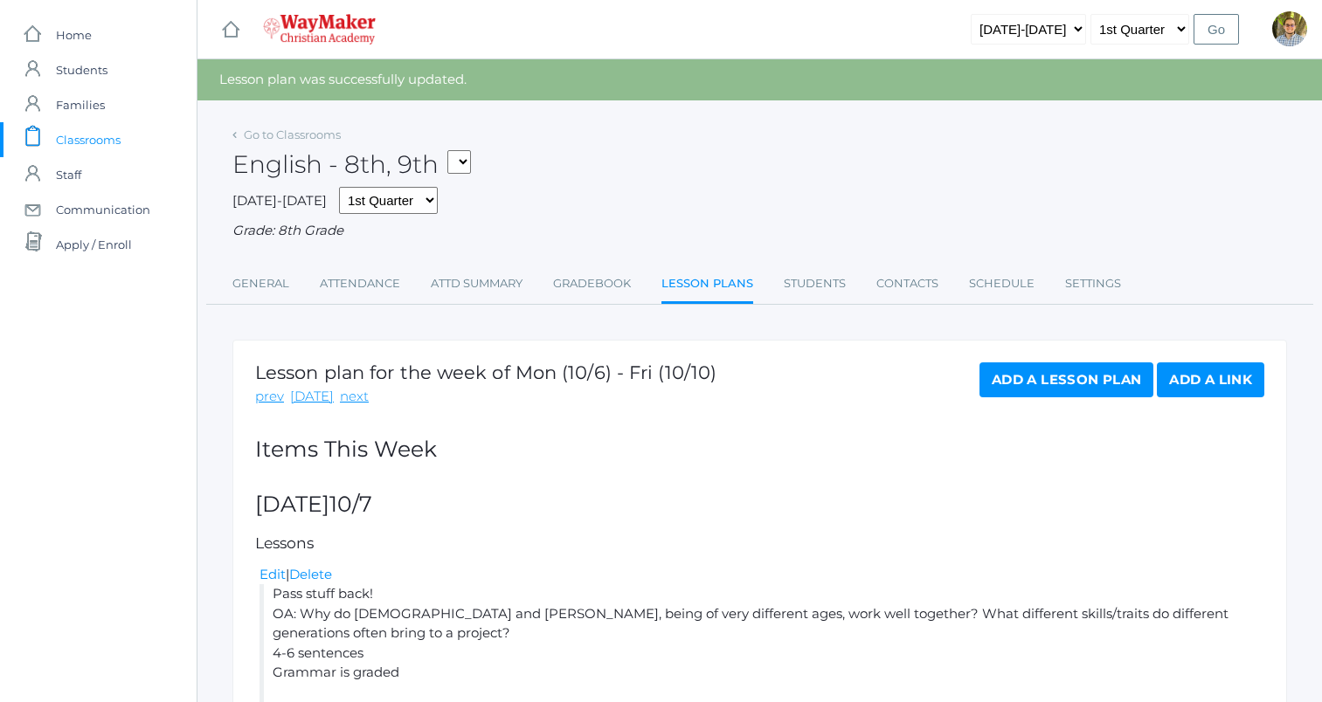 The image size is (1322, 702). What do you see at coordinates (1210, 380) in the screenshot?
I see `a: Add a Link` at bounding box center [1210, 380].